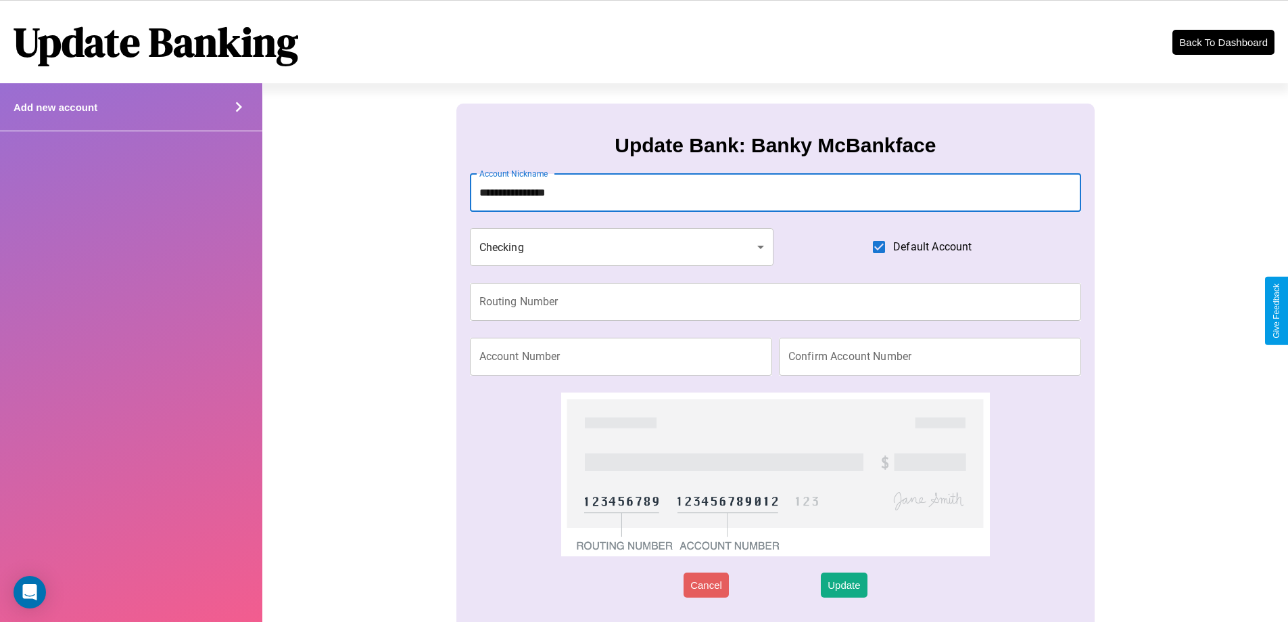 The image size is (1288, 622). I want to click on label: Account Nickname, so click(514, 173).